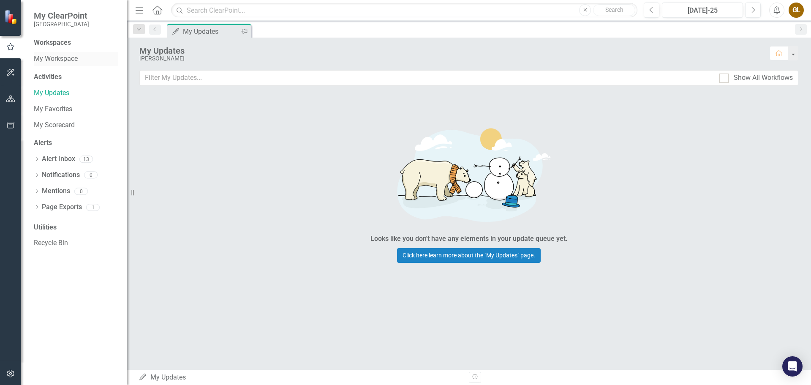 This screenshot has height=385, width=811. I want to click on a: My Favorites, so click(76, 109).